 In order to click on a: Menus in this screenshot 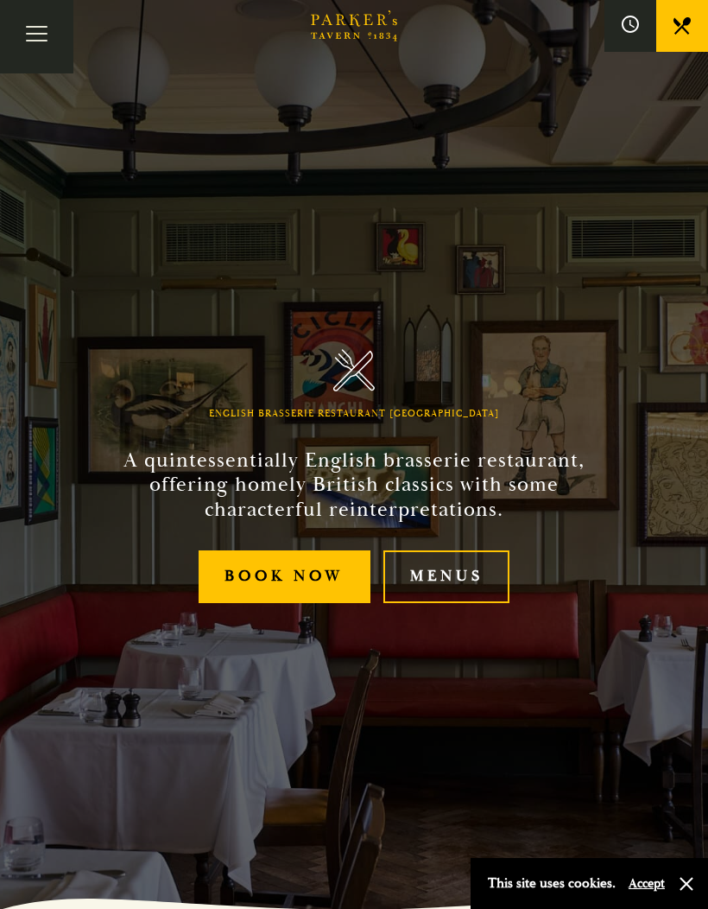, I will do `click(447, 576)`.